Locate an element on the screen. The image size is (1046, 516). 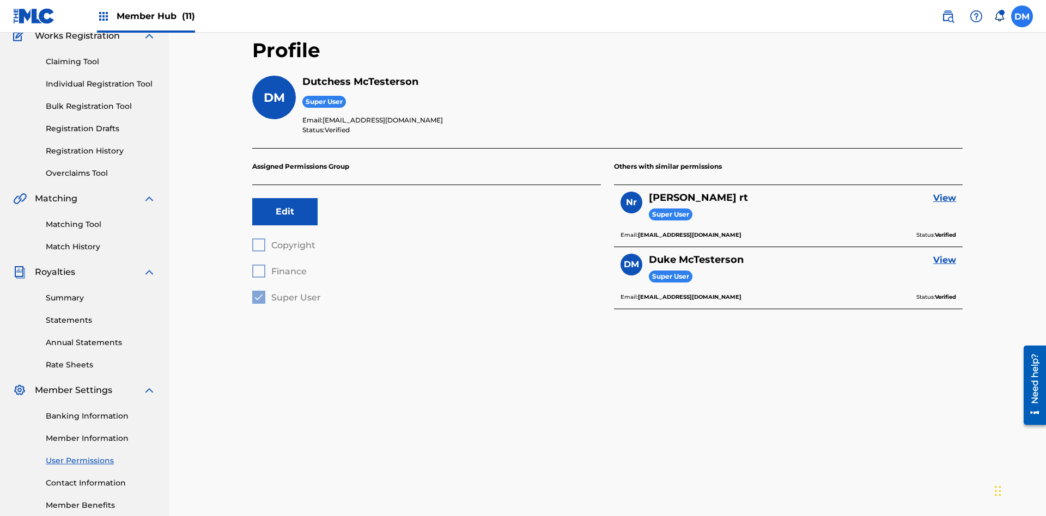
h5: Nicole rt is located at coordinates (698, 198).